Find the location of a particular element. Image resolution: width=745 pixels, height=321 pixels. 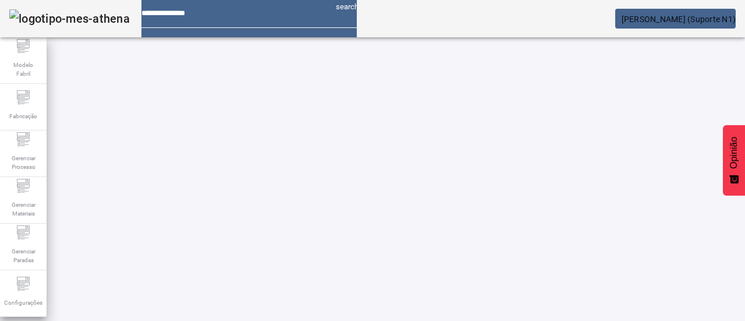

font: Gerenciar Materiais is located at coordinates (23, 209).